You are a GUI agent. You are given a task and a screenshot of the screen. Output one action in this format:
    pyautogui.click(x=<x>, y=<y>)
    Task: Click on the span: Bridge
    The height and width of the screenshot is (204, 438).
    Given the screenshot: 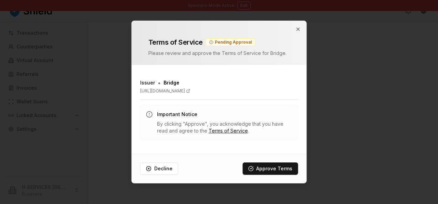 What is the action you would take?
    pyautogui.click(x=171, y=83)
    